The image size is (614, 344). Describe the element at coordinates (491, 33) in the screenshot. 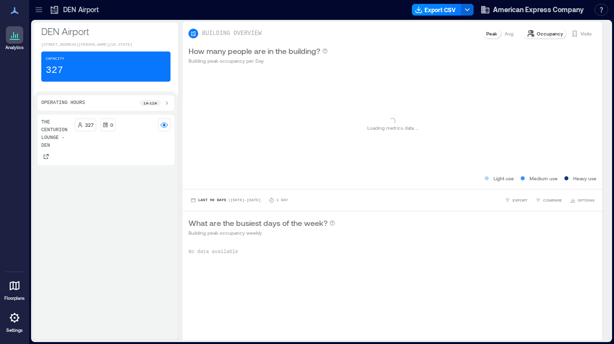

I see `p: Peak` at that location.